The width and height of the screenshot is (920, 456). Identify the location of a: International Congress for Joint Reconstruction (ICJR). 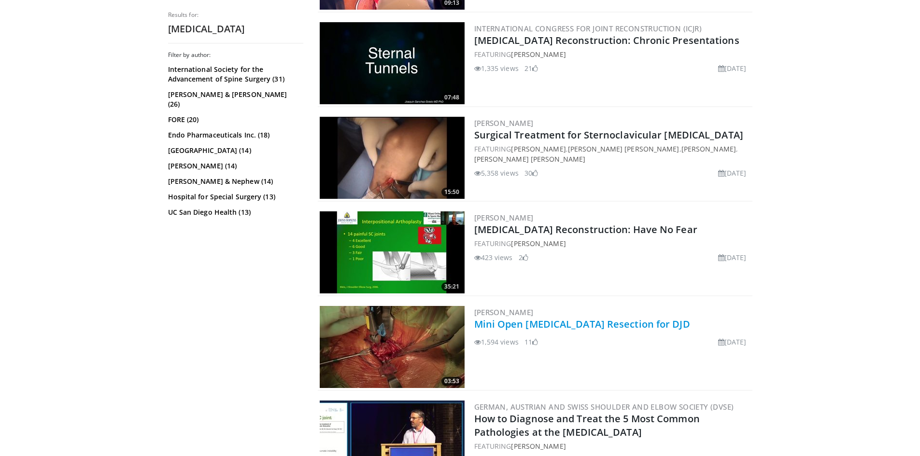
(588, 28).